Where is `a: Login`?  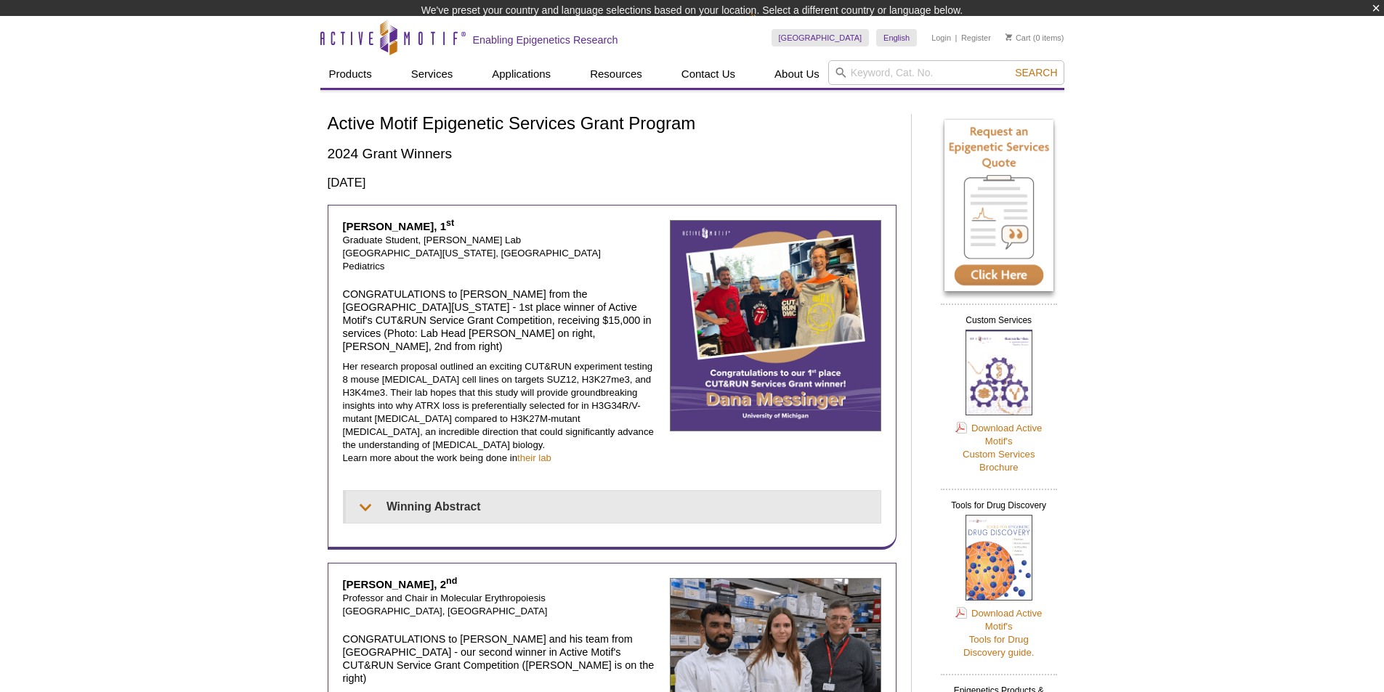 a: Login is located at coordinates (941, 38).